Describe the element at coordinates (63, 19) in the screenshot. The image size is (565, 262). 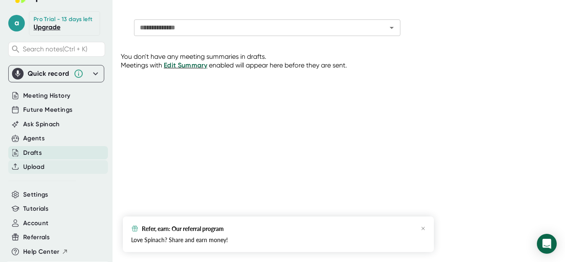
I see `div: Pro Trial - 13 days left` at that location.